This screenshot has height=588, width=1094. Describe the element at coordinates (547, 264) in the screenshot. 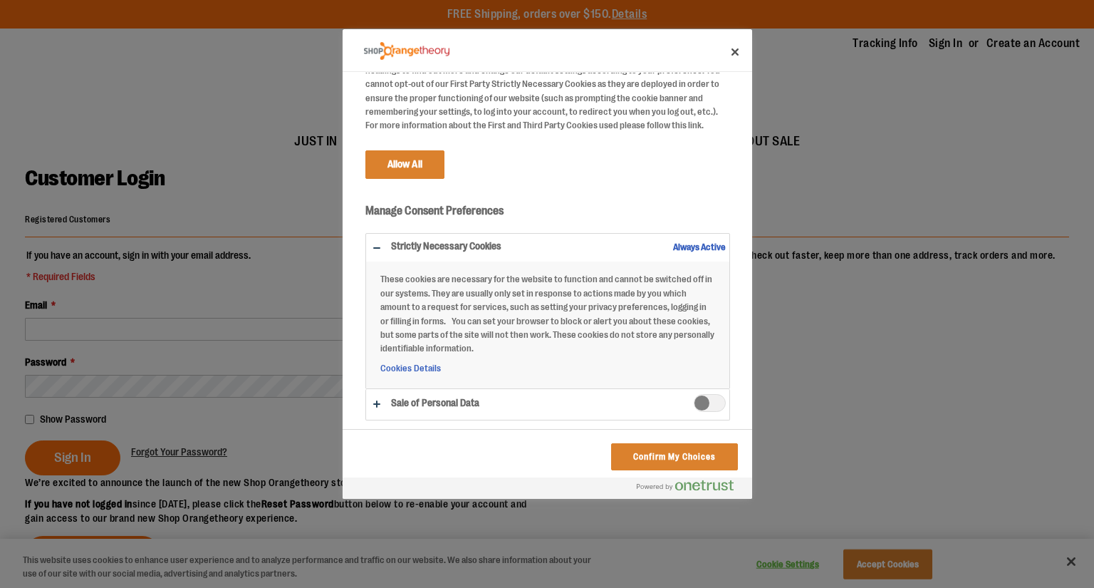

I see `div: Do Not Sell My Personal Information` at that location.